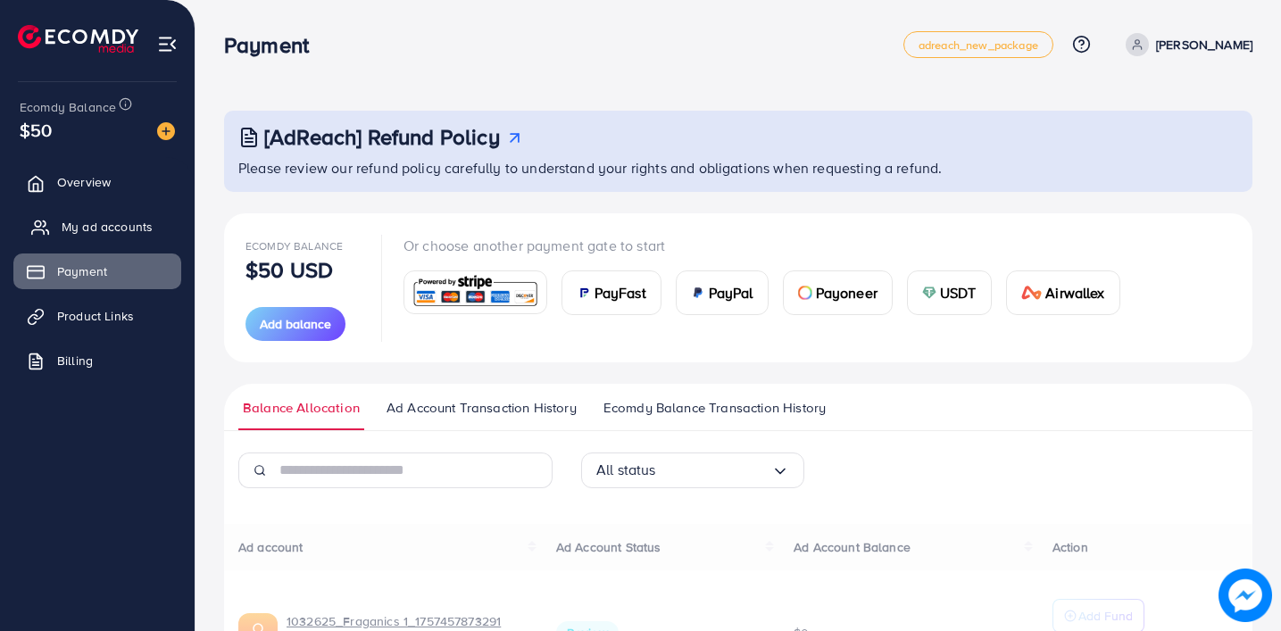 The width and height of the screenshot is (1281, 631). I want to click on a: Overview, so click(97, 182).